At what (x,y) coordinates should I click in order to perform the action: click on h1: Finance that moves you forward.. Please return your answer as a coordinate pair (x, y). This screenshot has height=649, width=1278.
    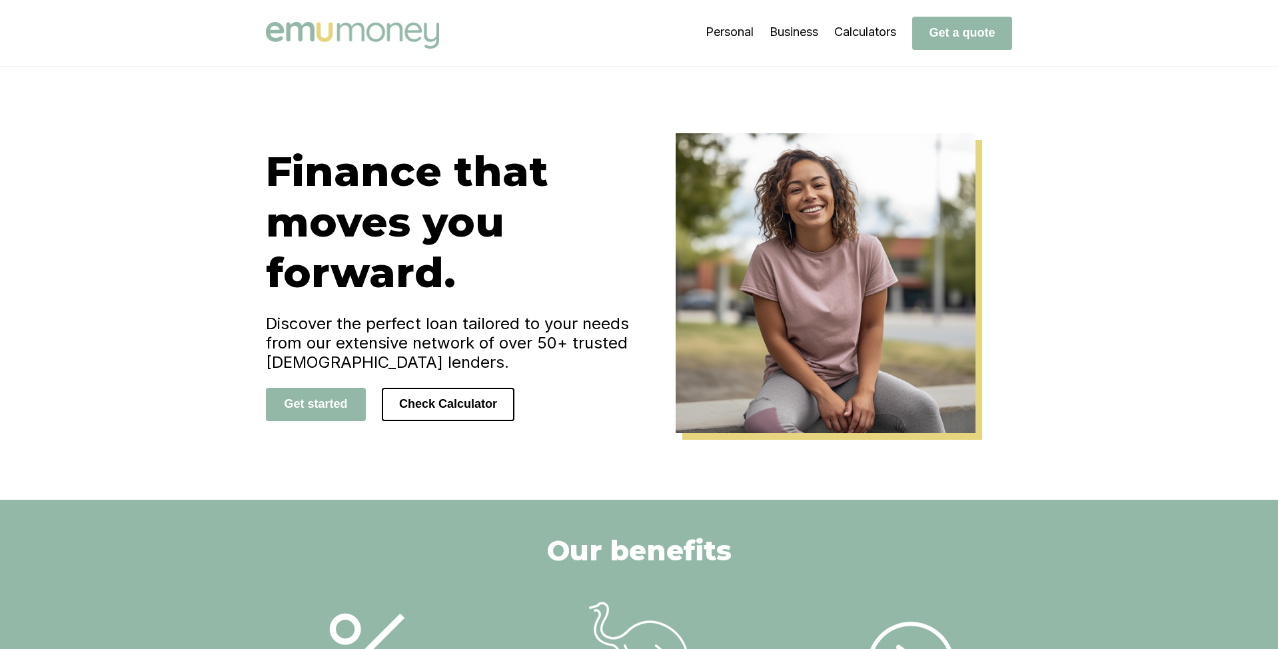
    Looking at the image, I should click on (452, 222).